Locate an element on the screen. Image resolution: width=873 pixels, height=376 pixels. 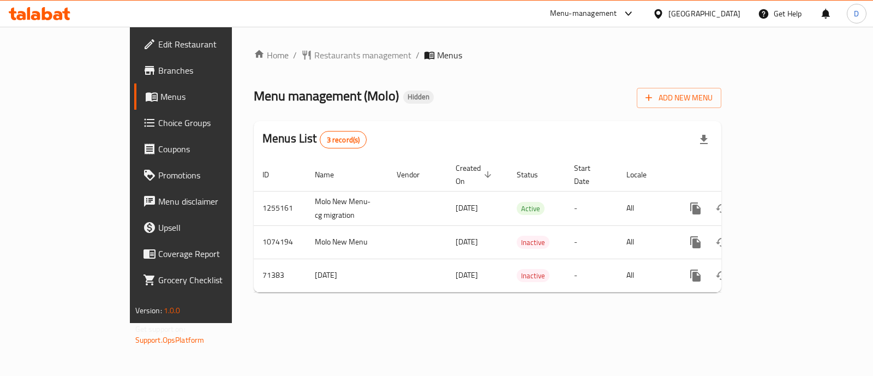
span: Add New Menu is located at coordinates (679, 98).